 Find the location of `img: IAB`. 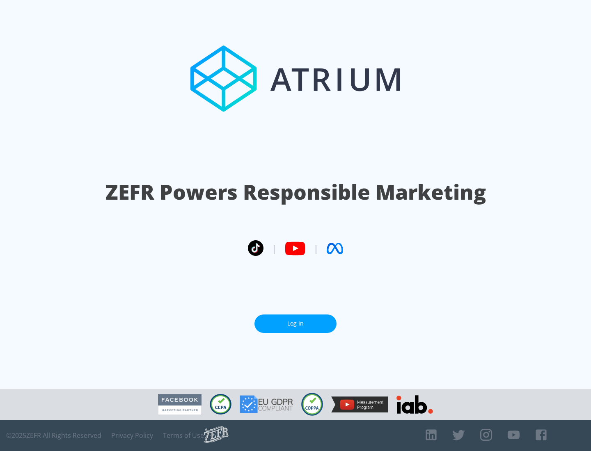

img: IAB is located at coordinates (414, 404).